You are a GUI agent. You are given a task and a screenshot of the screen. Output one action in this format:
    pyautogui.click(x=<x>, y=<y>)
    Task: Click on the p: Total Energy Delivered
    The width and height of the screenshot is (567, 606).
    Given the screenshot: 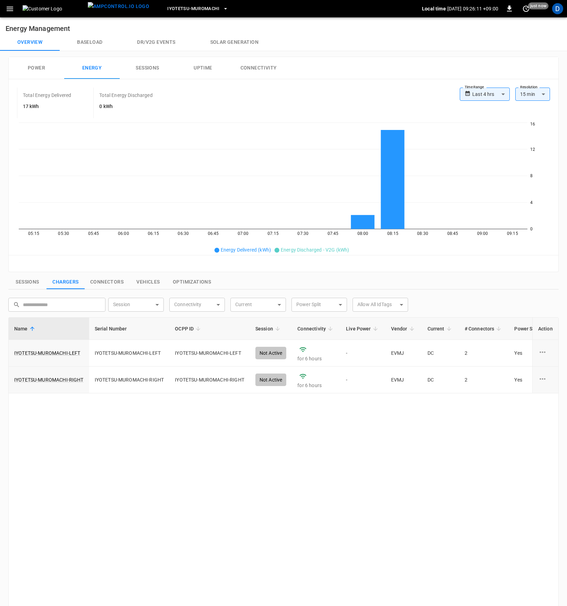 What is the action you would take?
    pyautogui.click(x=47, y=95)
    